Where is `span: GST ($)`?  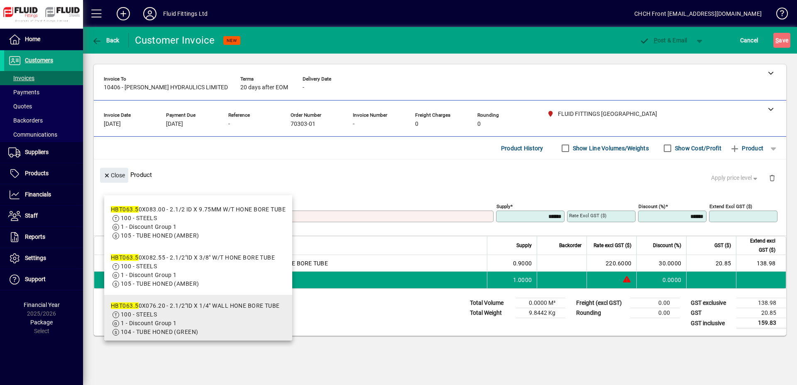 span: GST ($) is located at coordinates (722, 245).